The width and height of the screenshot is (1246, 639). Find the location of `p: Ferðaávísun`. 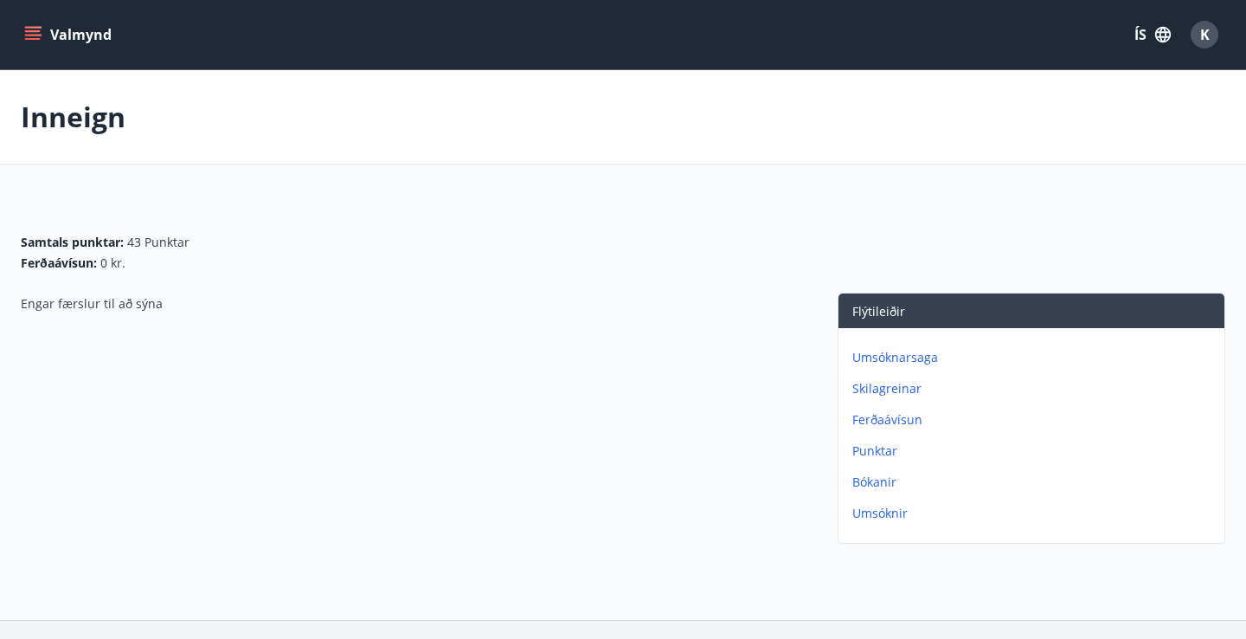

p: Ferðaávísun is located at coordinates (1035, 420).